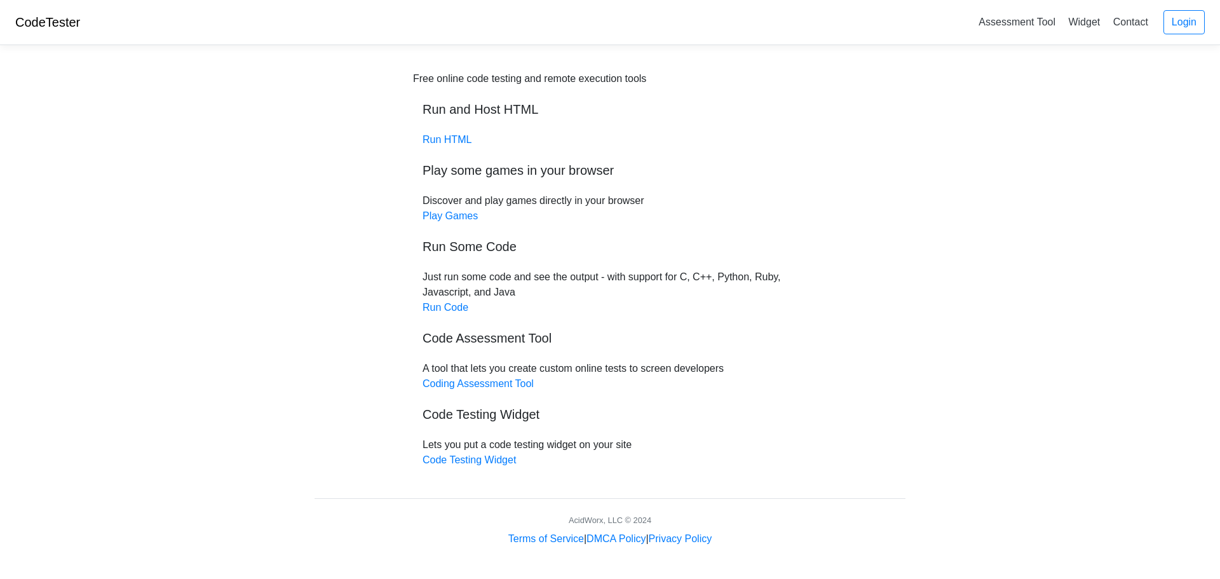 The width and height of the screenshot is (1220, 579). What do you see at coordinates (1184, 22) in the screenshot?
I see `a: Login` at bounding box center [1184, 22].